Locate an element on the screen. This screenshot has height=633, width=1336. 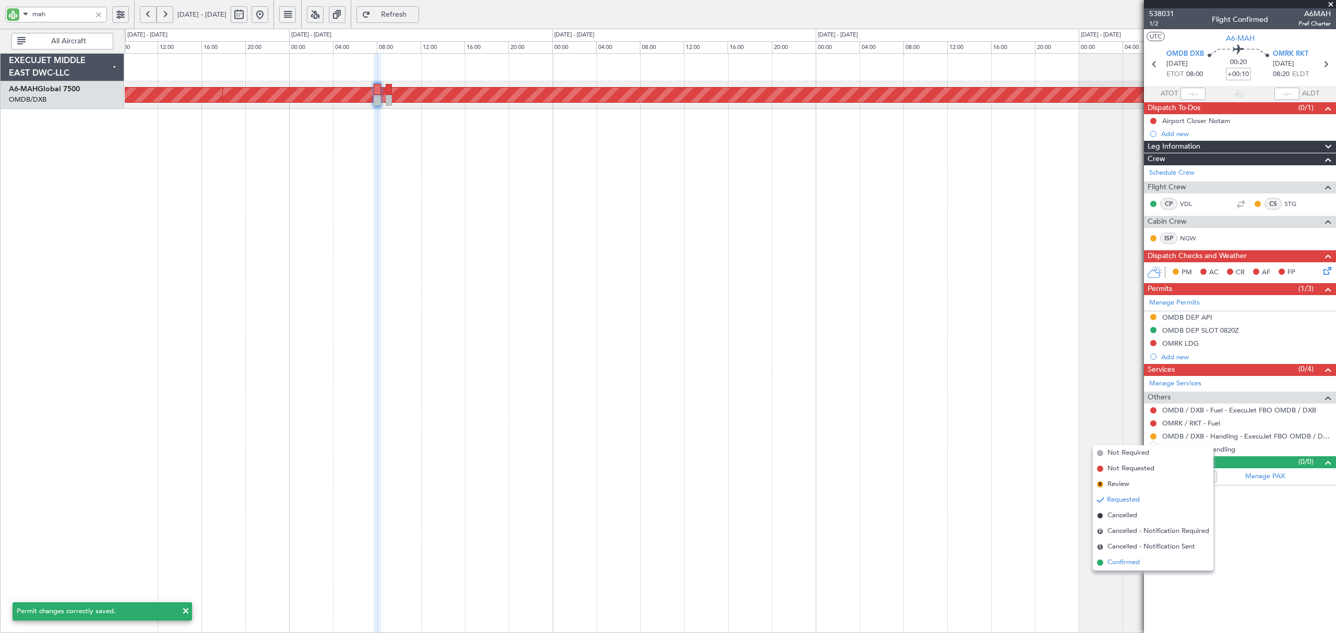
div: OMDB DEP SLOT 0820Z is located at coordinates (1200, 330).